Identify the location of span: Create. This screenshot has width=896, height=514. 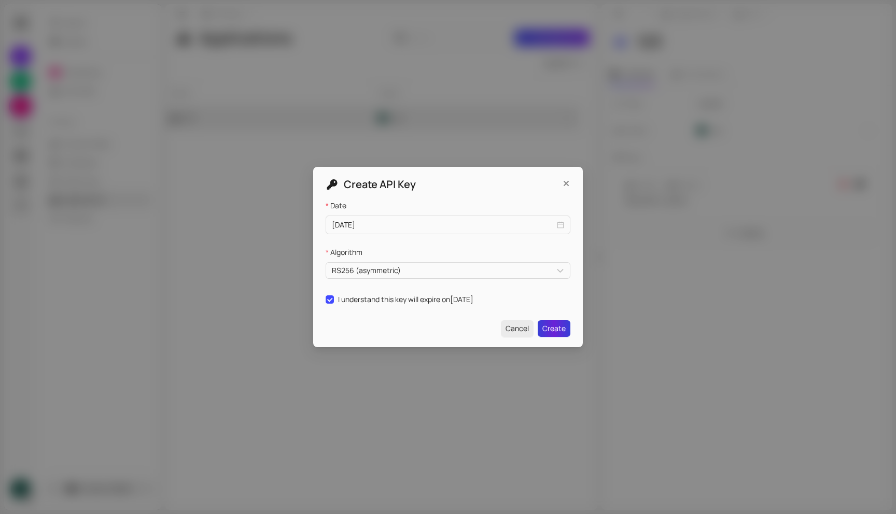
(554, 329).